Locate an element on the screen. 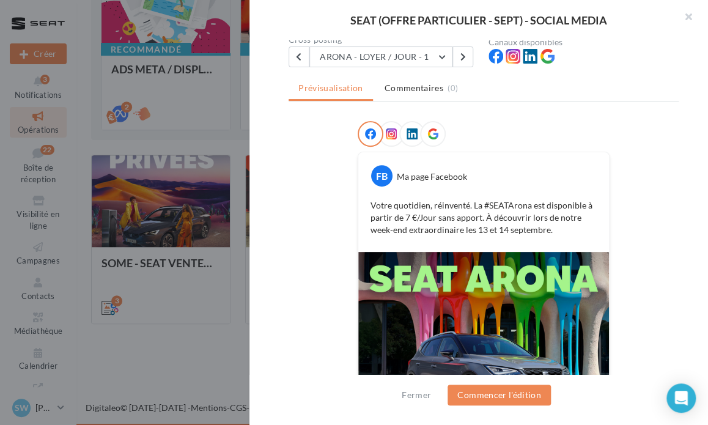 This screenshot has width=708, height=425. div: Ma page Facebook is located at coordinates (432, 177).